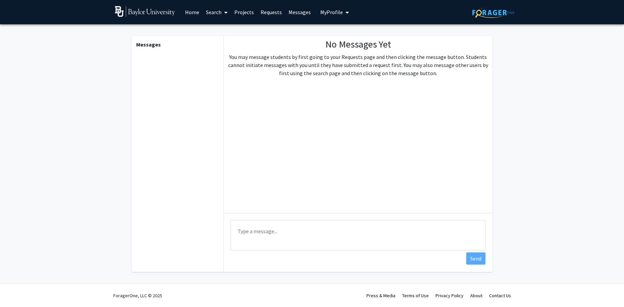 The height and width of the screenshot is (307, 624). Describe the element at coordinates (358, 235) in the screenshot. I see `textarea: Message` at that location.